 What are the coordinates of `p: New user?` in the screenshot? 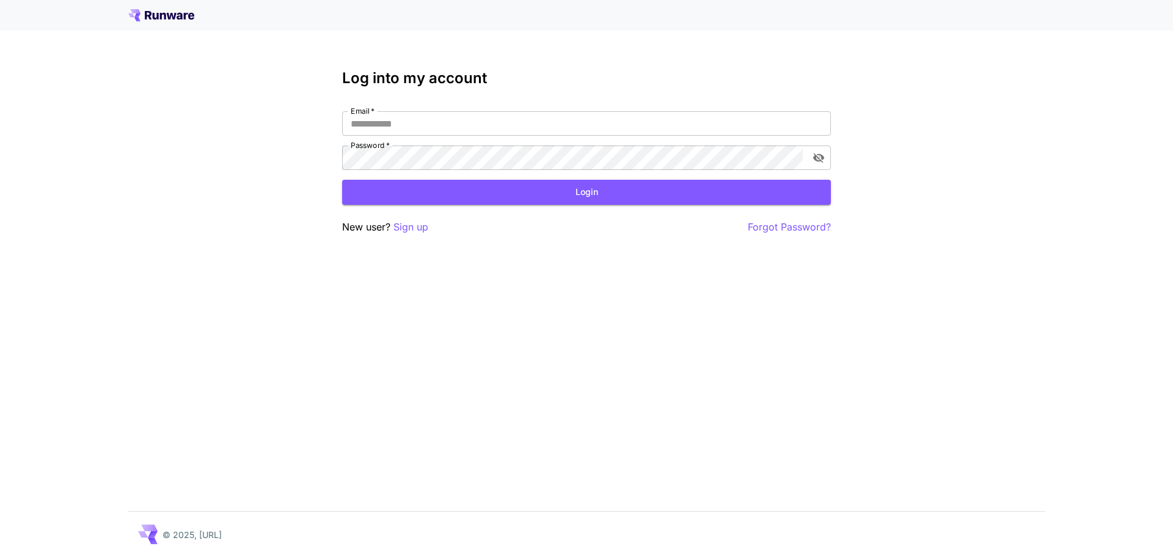 It's located at (385, 227).